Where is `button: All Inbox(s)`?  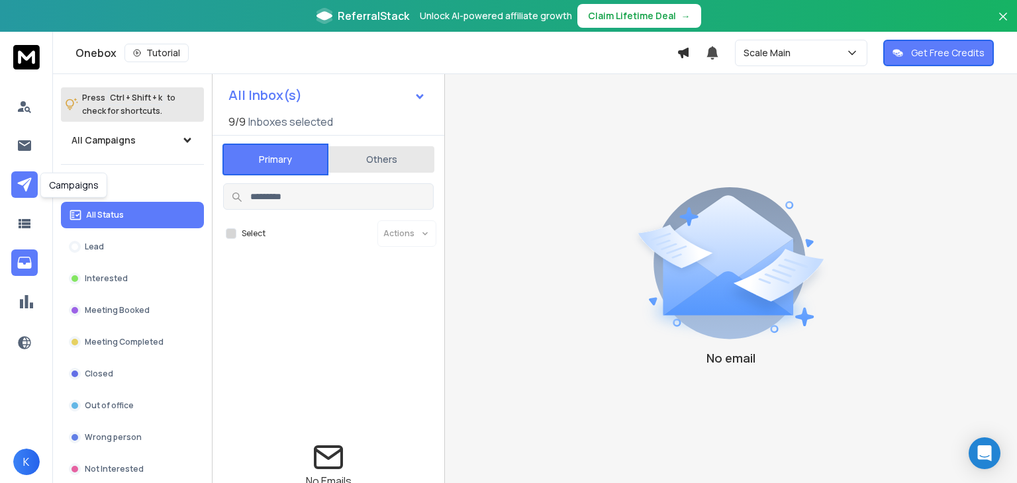
button: All Inbox(s) is located at coordinates (327, 95).